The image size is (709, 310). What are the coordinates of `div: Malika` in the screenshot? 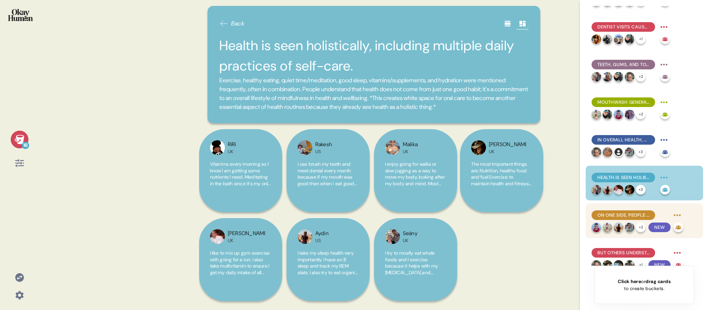 It's located at (410, 145).